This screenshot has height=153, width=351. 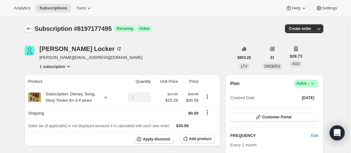 What do you see at coordinates (315, 136) in the screenshot?
I see `button: Edit` at bounding box center [315, 136].